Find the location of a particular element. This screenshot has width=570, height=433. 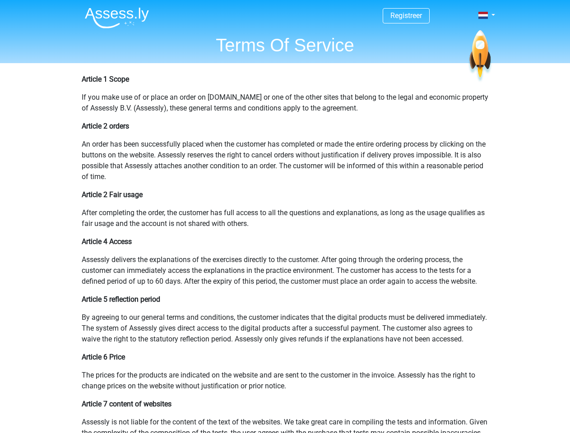

b: Article 5 reflection period is located at coordinates (121, 299).